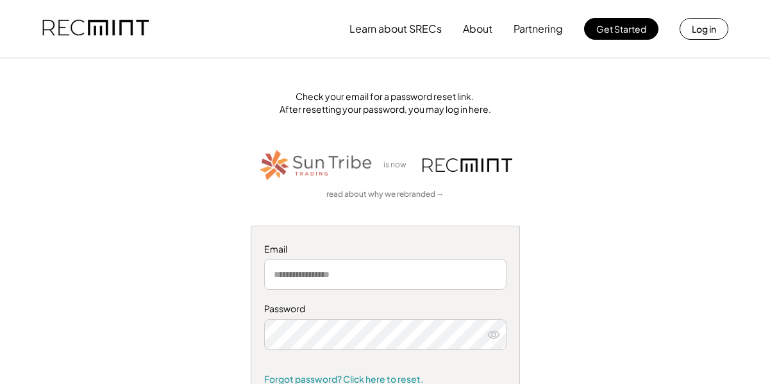  What do you see at coordinates (538, 29) in the screenshot?
I see `button: Partnering` at bounding box center [538, 29].